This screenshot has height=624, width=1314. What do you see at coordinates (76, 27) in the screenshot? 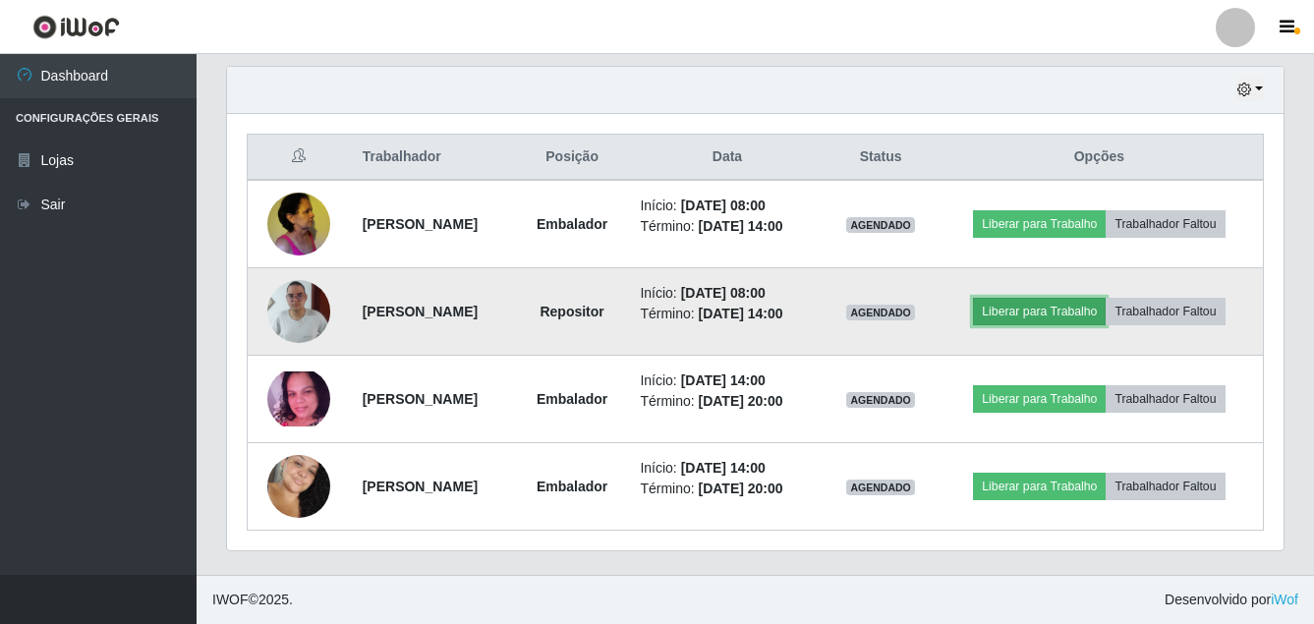
I see `img: CoreUI Logo` at bounding box center [76, 27].